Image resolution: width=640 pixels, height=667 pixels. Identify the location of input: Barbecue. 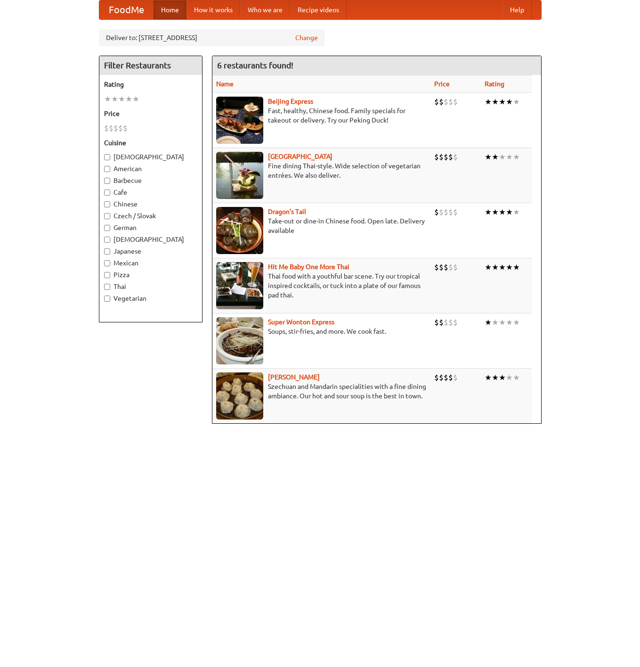
(107, 180).